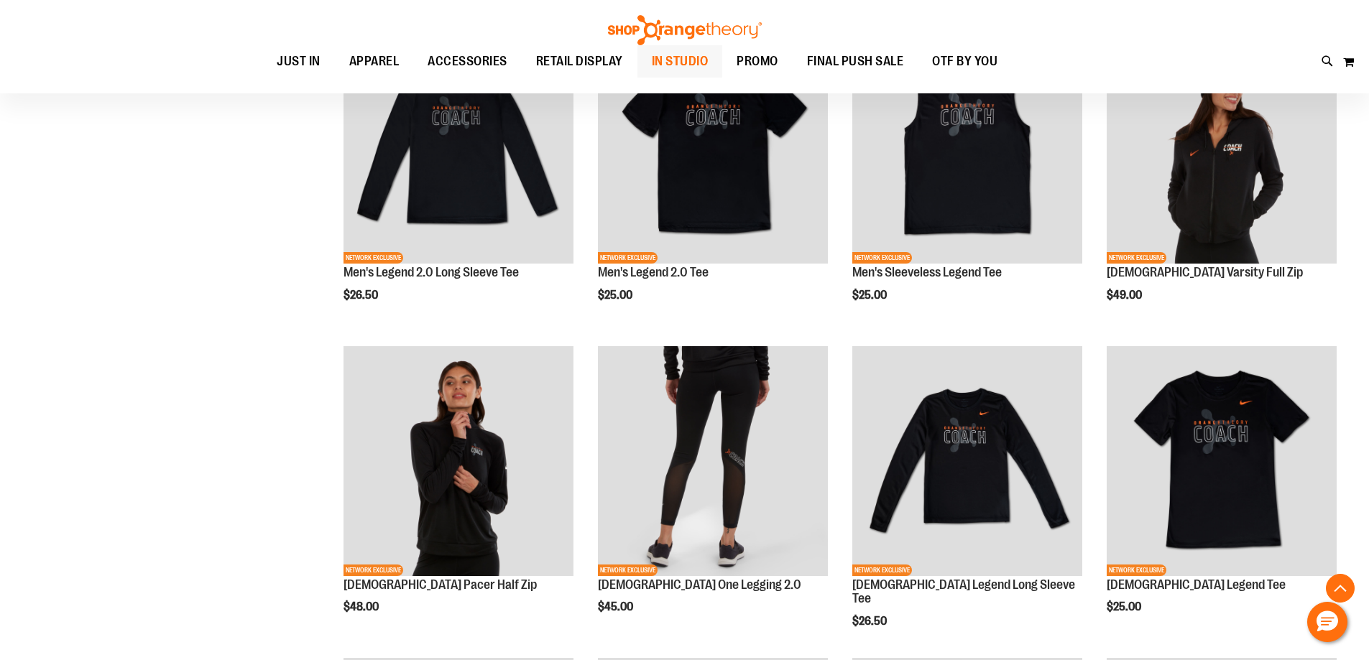  I want to click on a: RETAIL DISPLAY, so click(579, 62).